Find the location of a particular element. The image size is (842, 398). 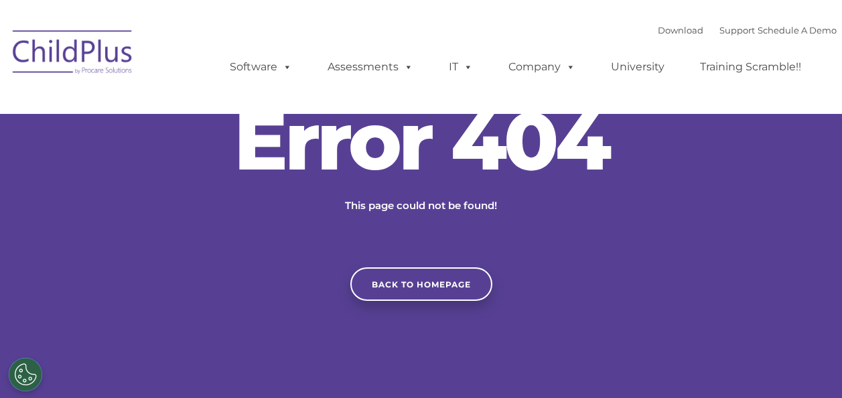

a: Back to homepage is located at coordinates (421, 284).